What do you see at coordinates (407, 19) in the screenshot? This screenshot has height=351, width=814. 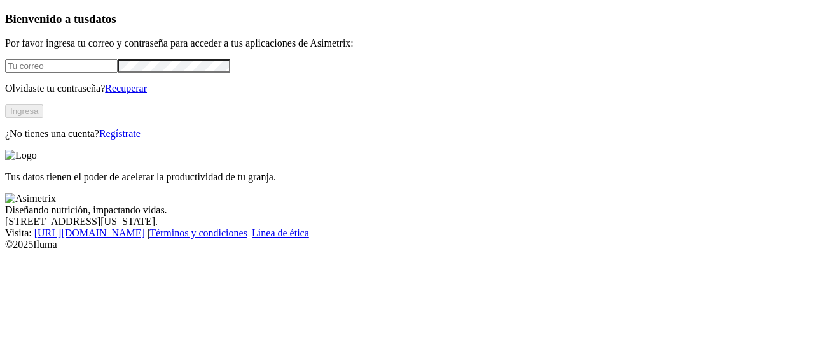 I see `h3: Bienvenido a tus` at bounding box center [407, 19].